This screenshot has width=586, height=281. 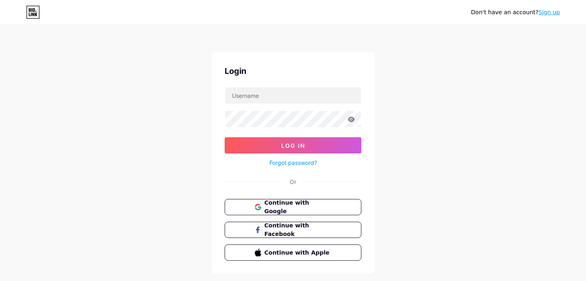 I want to click on a: Continue with Google, so click(x=293, y=207).